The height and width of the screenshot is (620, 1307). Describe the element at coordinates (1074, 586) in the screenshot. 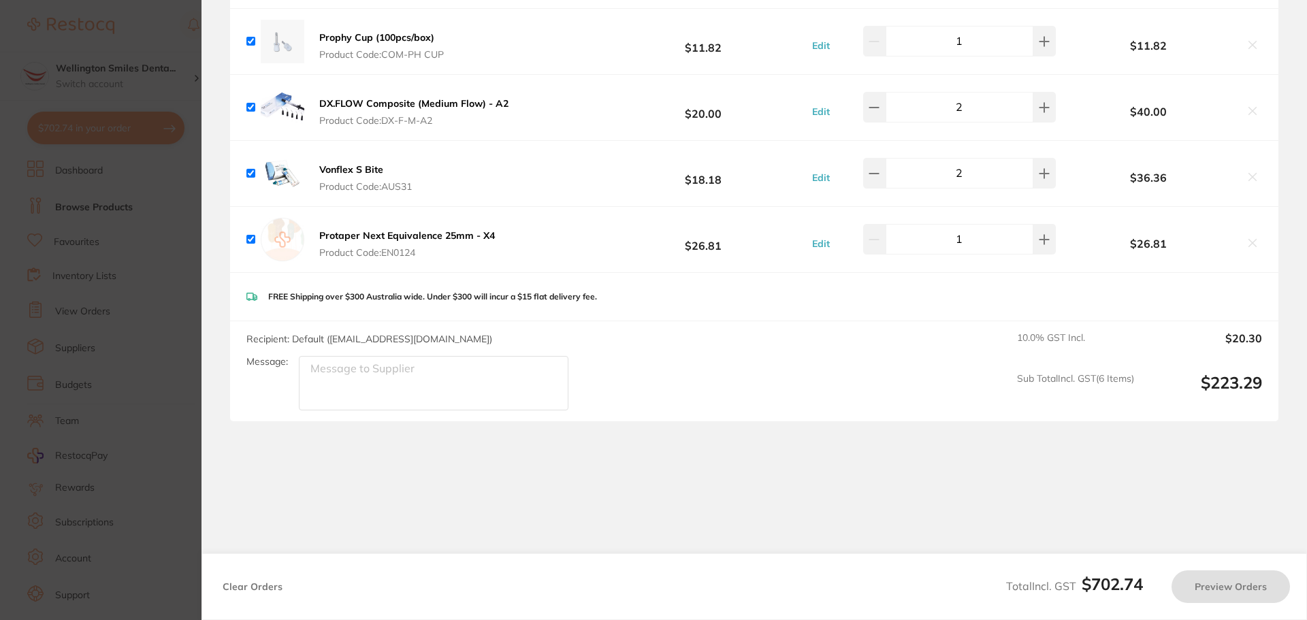

I see `span: Total Incl. GST` at that location.